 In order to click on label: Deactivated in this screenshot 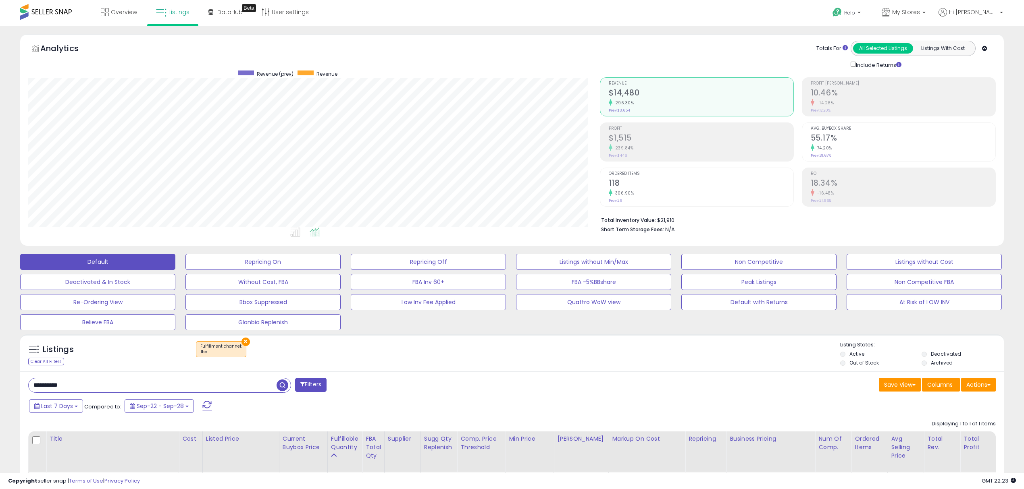, I will do `click(946, 354)`.